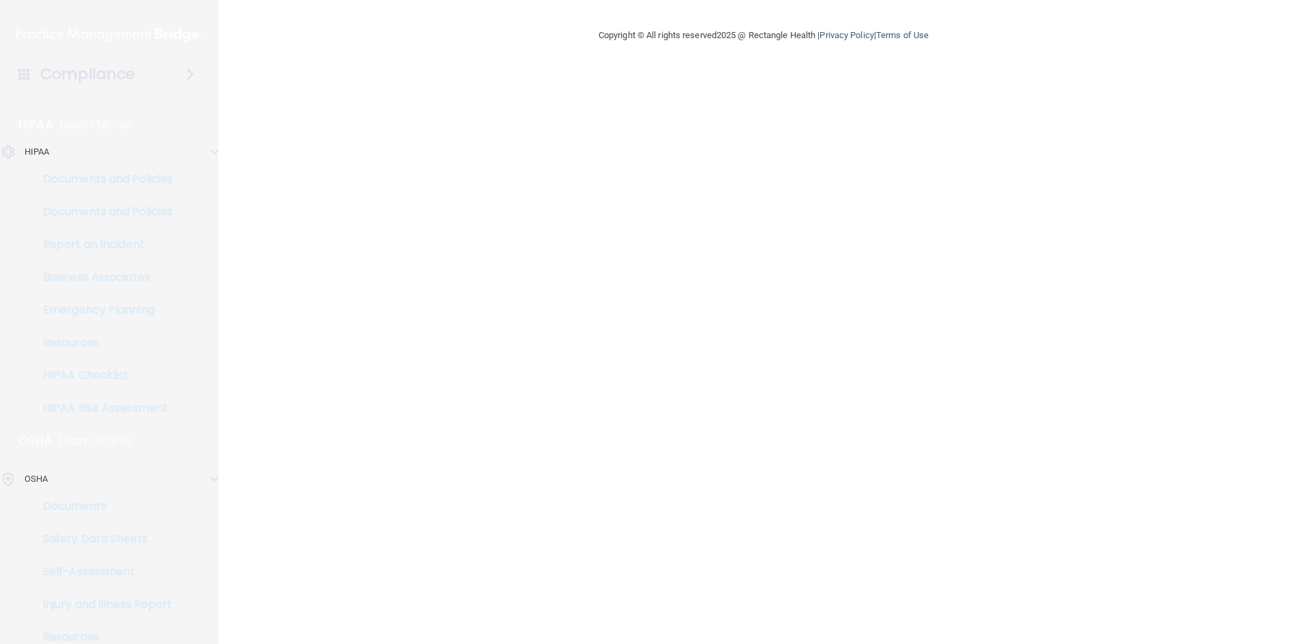 Image resolution: width=1309 pixels, height=644 pixels. I want to click on p: Business Associates, so click(102, 277).